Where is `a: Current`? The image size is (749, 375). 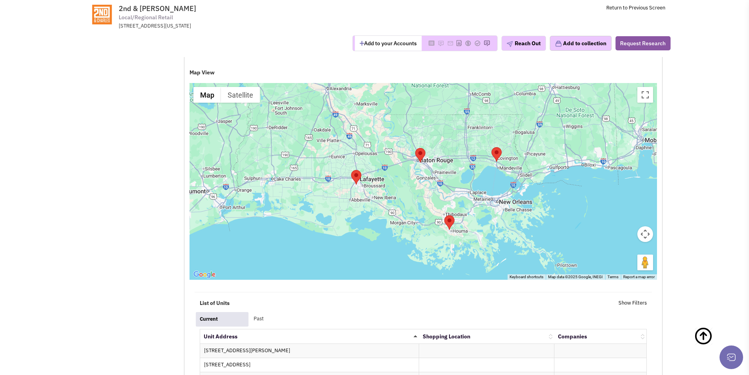 a: Current is located at coordinates (222, 319).